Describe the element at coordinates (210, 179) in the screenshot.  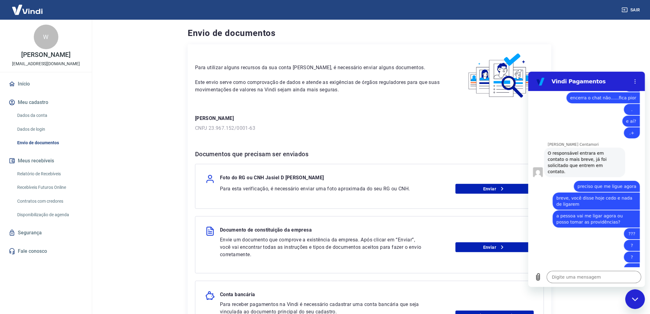
I see `img: user.af206f65c40a7206969b71a29f56cfb7.svg` at that location.